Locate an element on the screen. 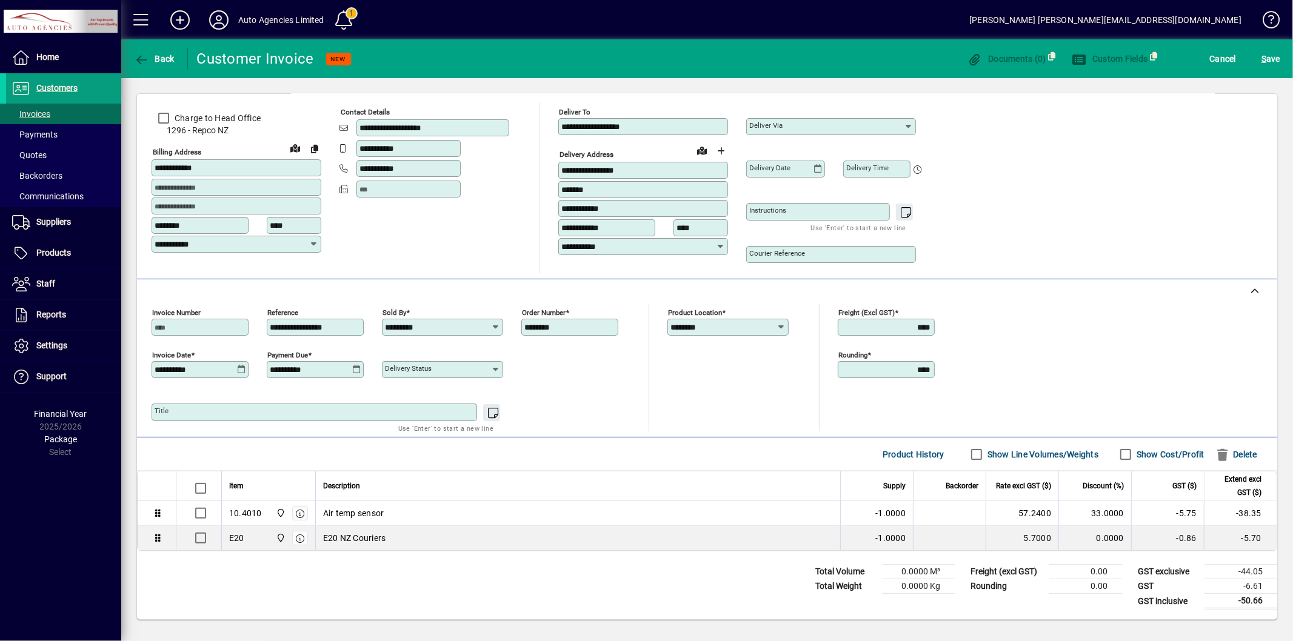  a: Backorders is located at coordinates (64, 176).